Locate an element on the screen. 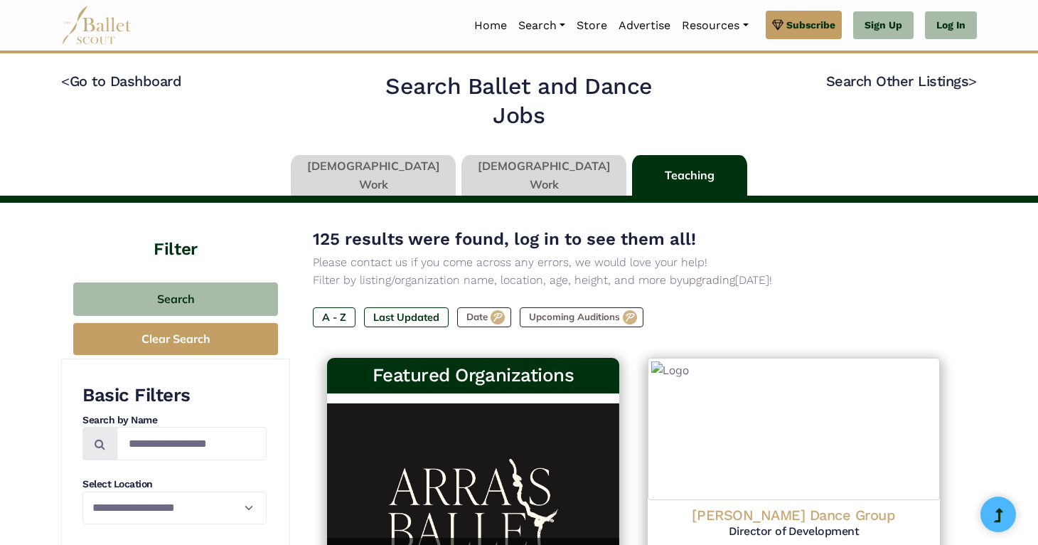 This screenshot has height=545, width=1038. a: upgrading is located at coordinates (709, 279).